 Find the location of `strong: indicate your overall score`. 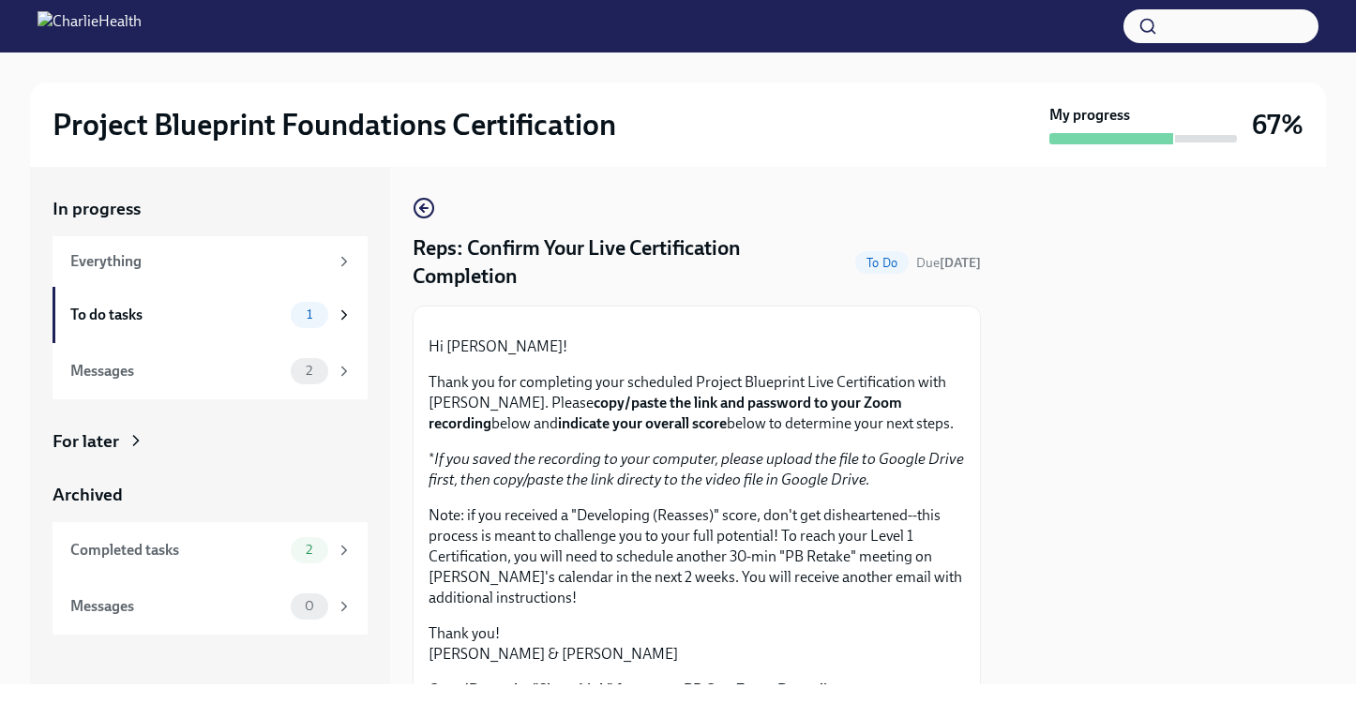

strong: indicate your overall score is located at coordinates (642, 423).